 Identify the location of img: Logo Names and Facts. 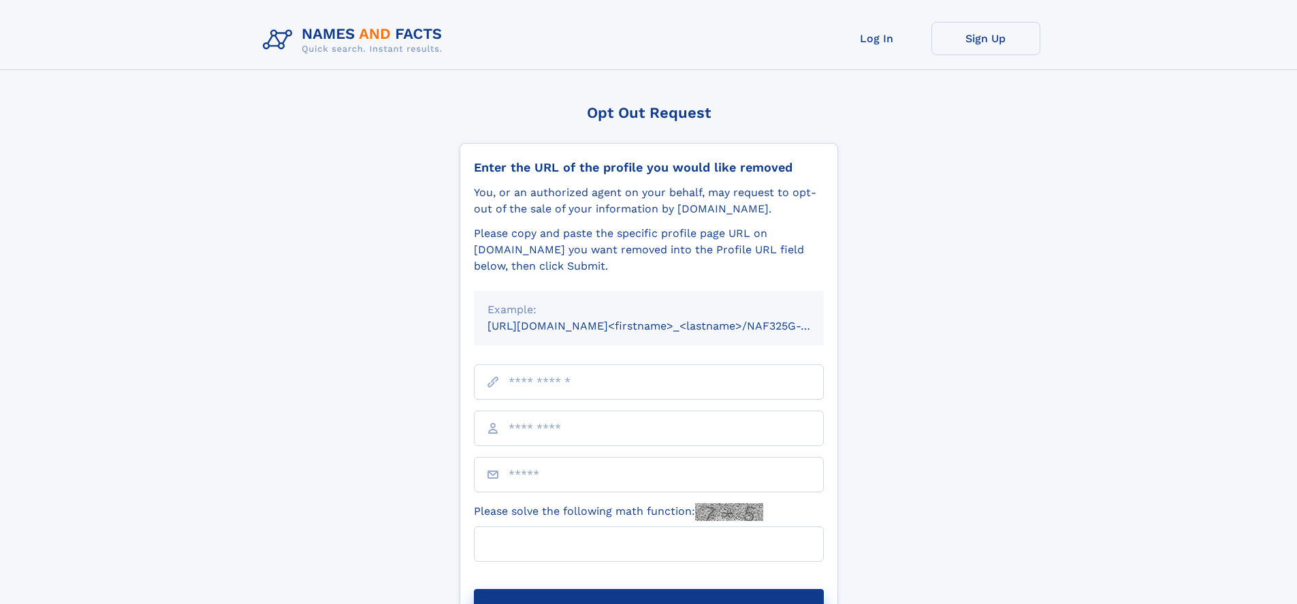
(355, 40).